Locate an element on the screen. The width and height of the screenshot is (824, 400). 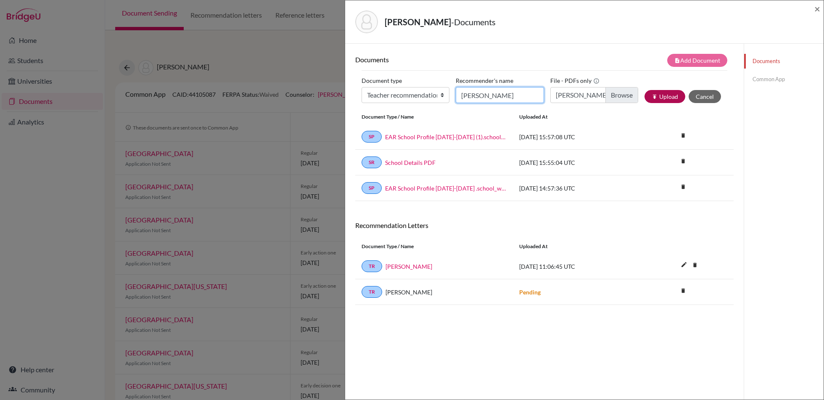
i: publish is located at coordinates (654, 97).